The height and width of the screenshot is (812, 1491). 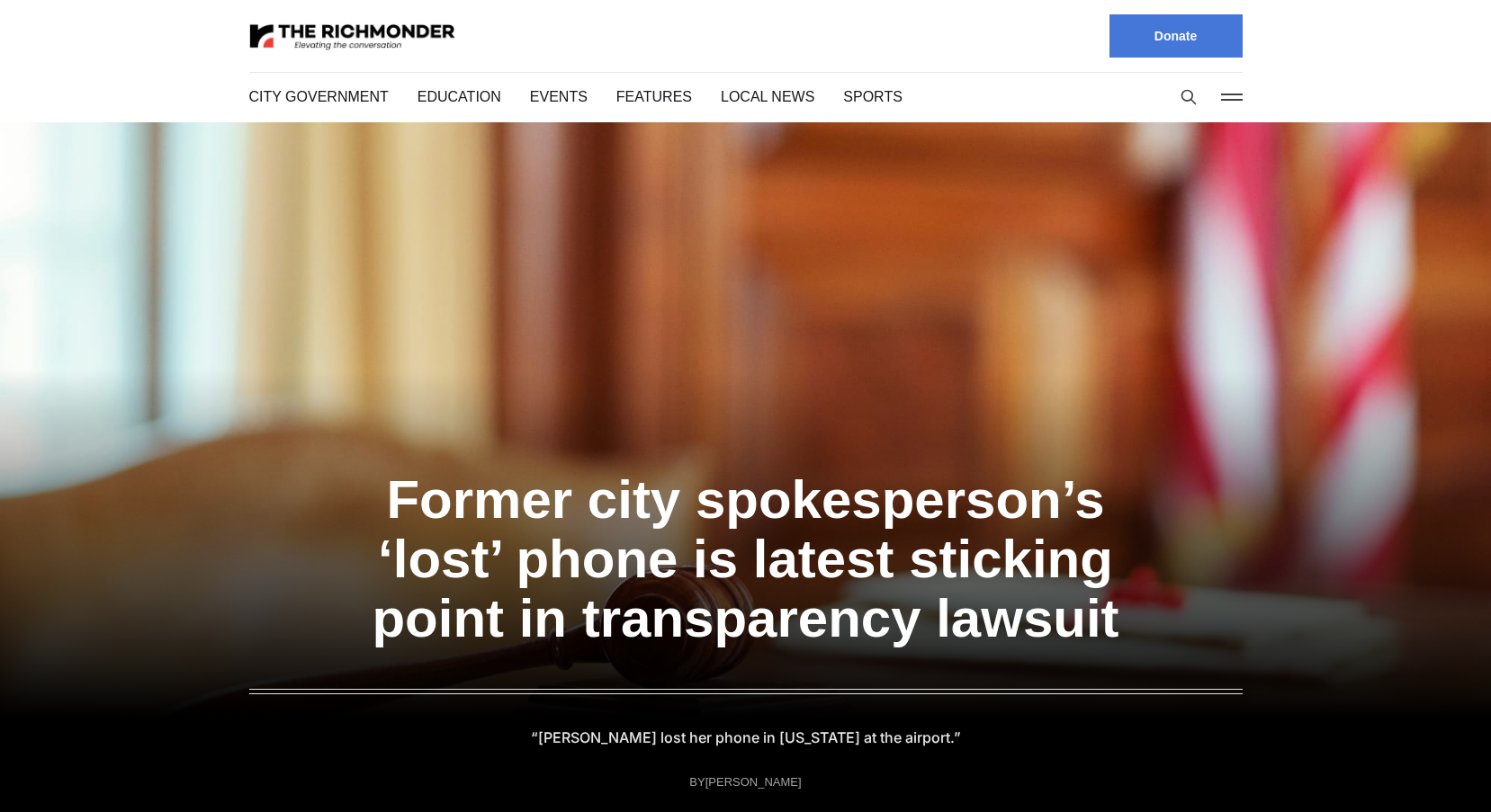 I want to click on a: Donate, so click(x=1176, y=36).